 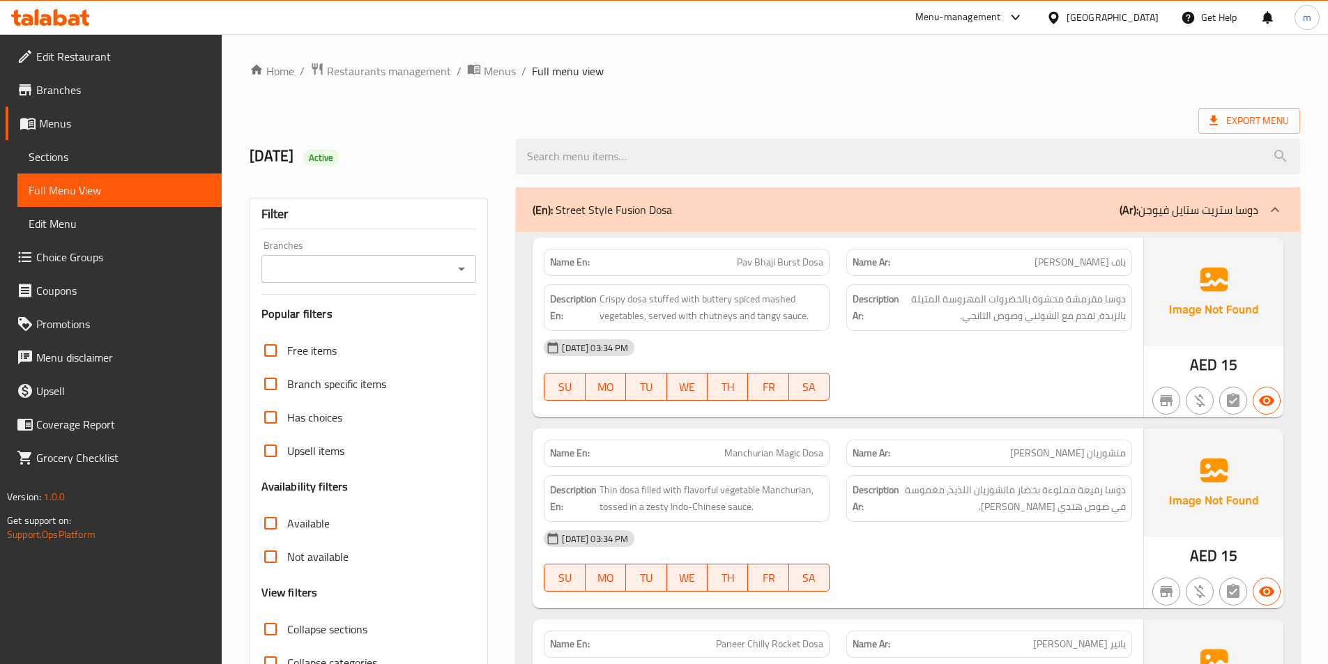 What do you see at coordinates (312, 351) in the screenshot?
I see `span: Free items` at bounding box center [312, 351].